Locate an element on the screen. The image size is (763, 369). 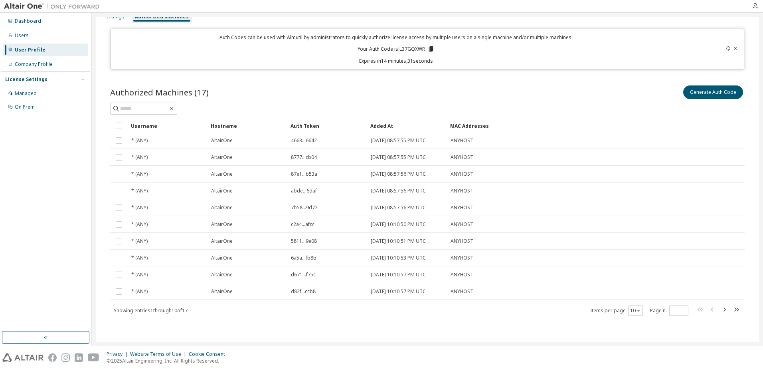
div: Added At is located at coordinates (407, 126).